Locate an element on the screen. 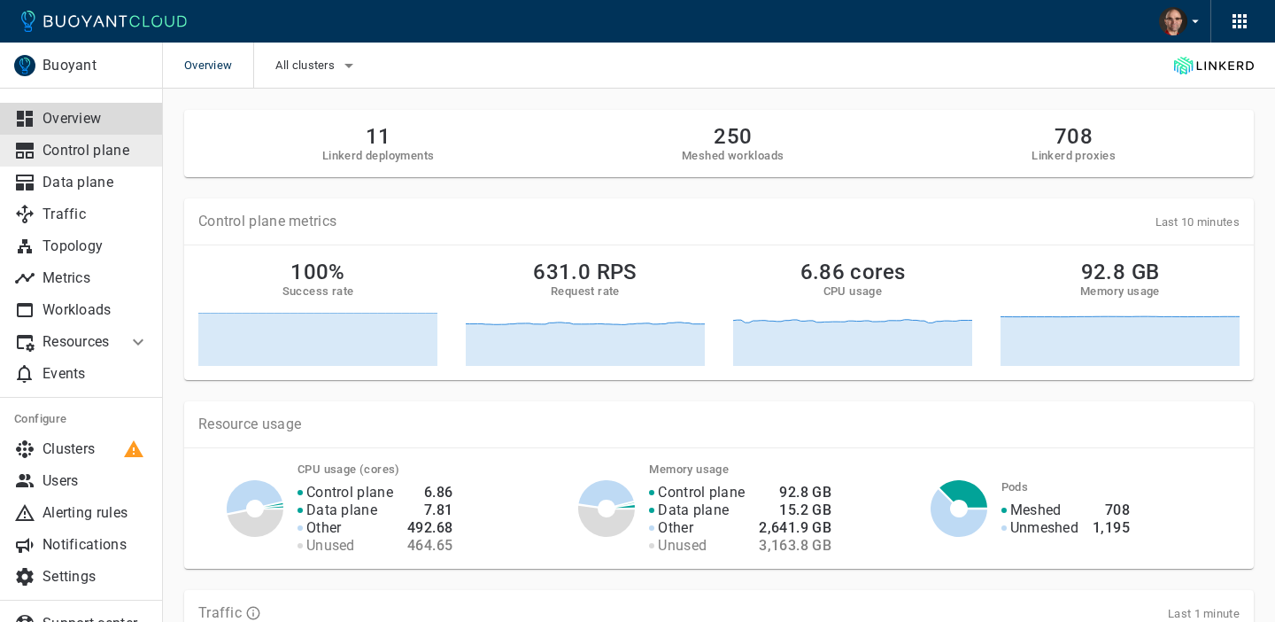 The width and height of the screenshot is (1275, 622). h5: Linkerd proxies is located at coordinates (1073, 156).